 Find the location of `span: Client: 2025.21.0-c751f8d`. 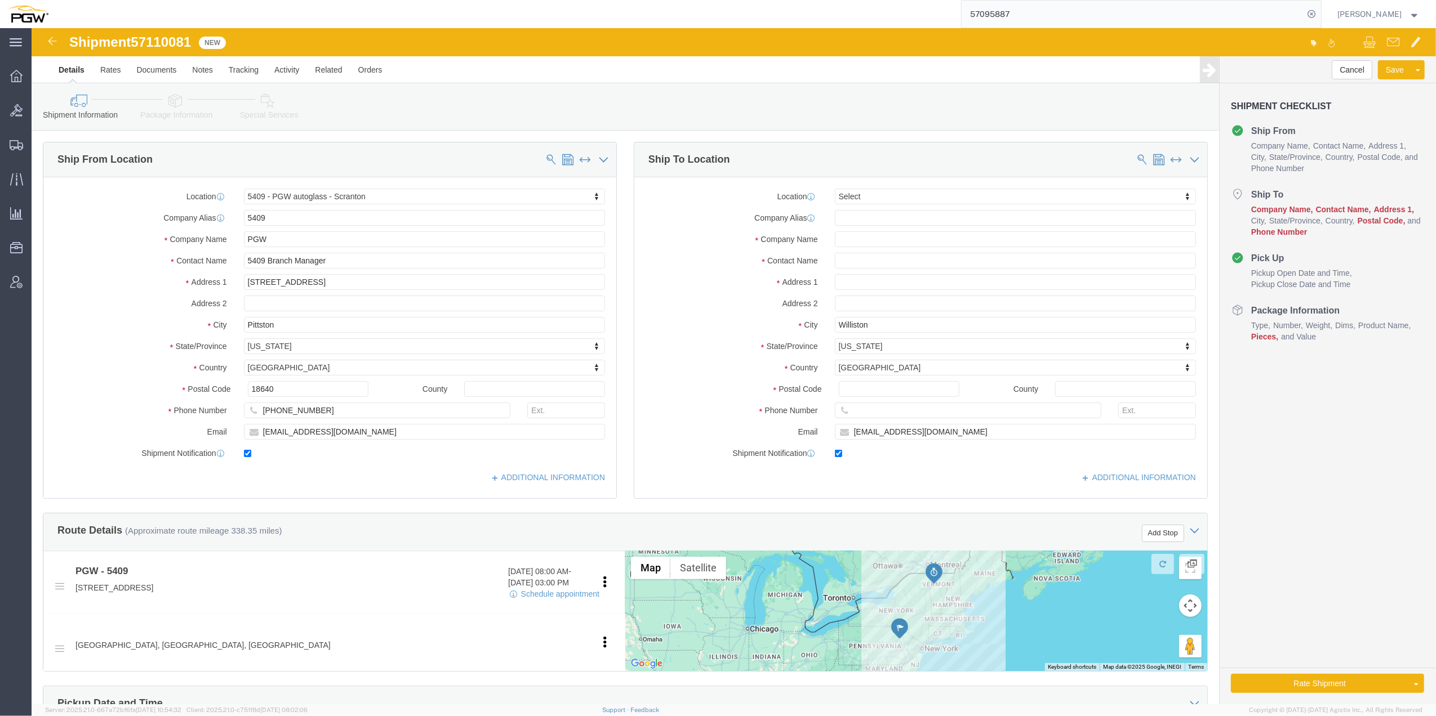

span: Client: 2025.21.0-c751f8d is located at coordinates (247, 710).